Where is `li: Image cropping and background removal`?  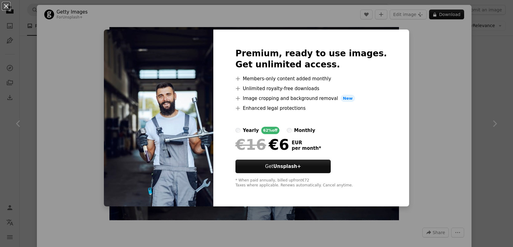 li: Image cropping and background removal is located at coordinates (311, 98).